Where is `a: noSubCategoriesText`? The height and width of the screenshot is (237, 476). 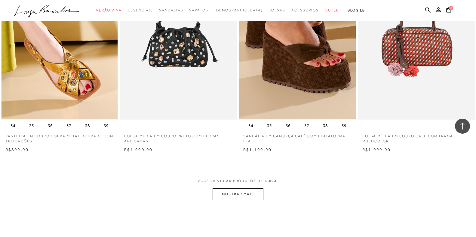
a: noSubCategoriesText is located at coordinates (239, 10).